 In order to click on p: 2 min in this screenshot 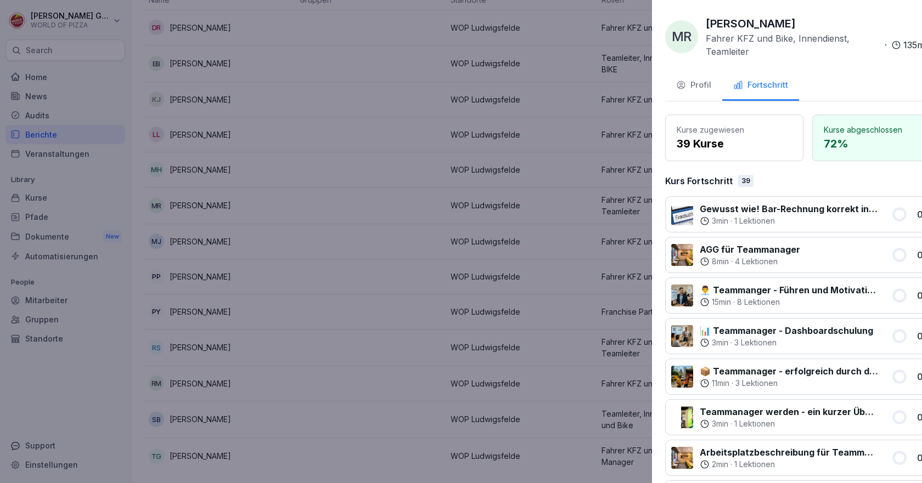, I will do `click(720, 465)`.